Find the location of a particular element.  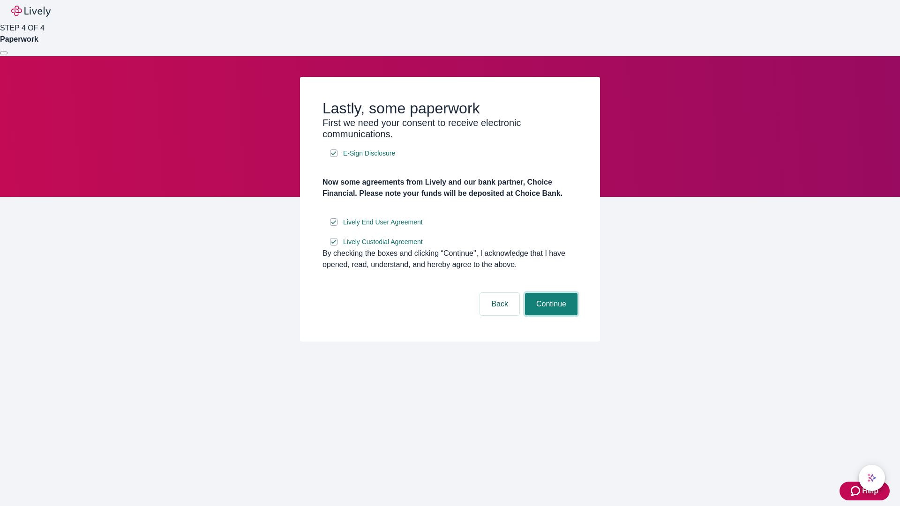

span: Help is located at coordinates (870, 491).